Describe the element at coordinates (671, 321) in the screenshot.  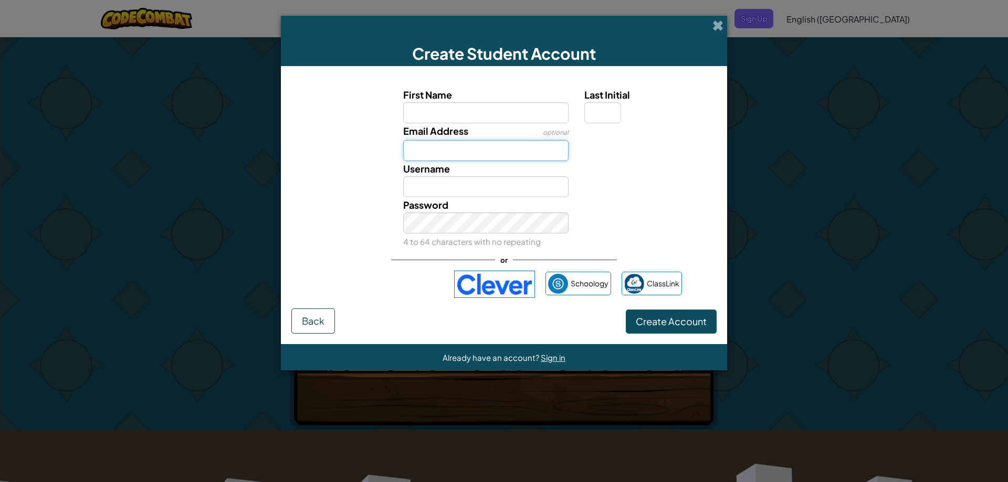
I see `span: Create Account` at that location.